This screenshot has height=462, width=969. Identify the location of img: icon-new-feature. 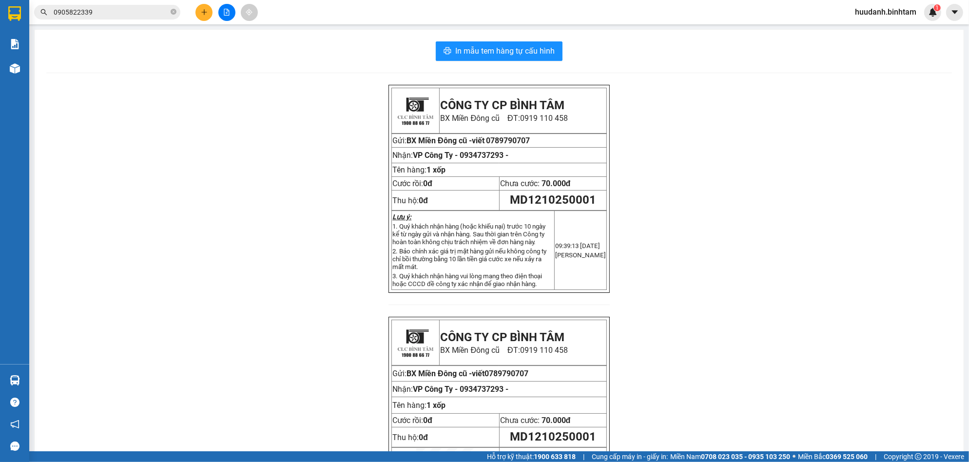
(933, 12).